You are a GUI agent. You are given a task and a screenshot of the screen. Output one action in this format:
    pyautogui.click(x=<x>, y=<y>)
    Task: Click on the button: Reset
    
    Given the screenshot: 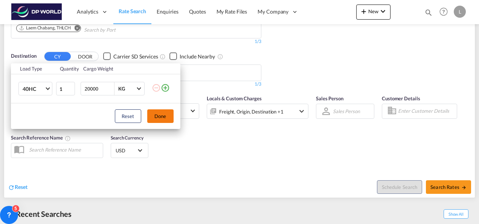 What is the action you would take?
    pyautogui.click(x=128, y=116)
    